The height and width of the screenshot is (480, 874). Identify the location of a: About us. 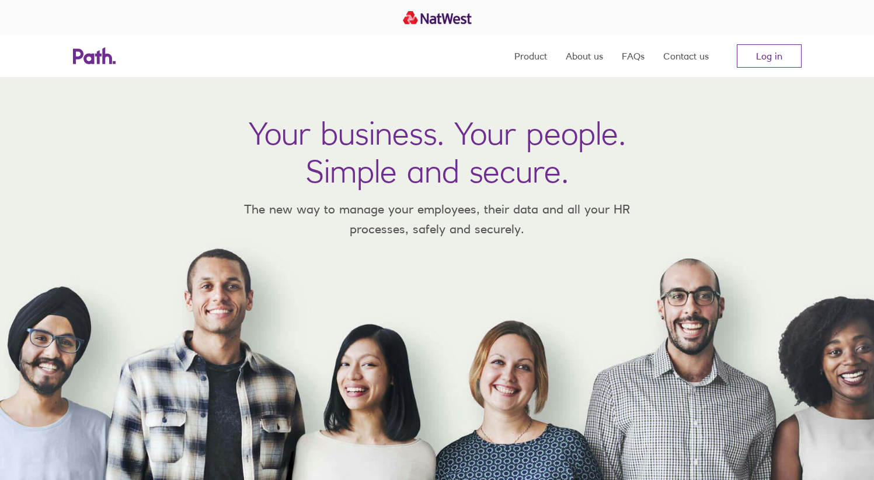
(584, 56).